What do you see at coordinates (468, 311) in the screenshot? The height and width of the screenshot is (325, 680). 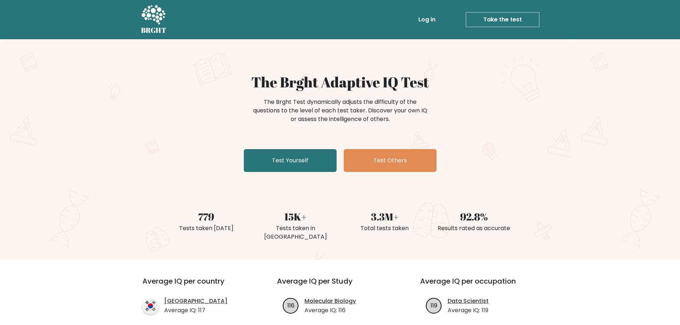 I see `p: Average IQ: 119` at bounding box center [468, 311].